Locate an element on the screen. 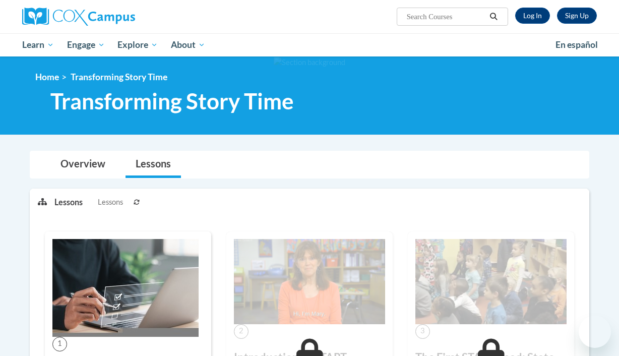 This screenshot has height=356, width=619. a: Log In is located at coordinates (532, 16).